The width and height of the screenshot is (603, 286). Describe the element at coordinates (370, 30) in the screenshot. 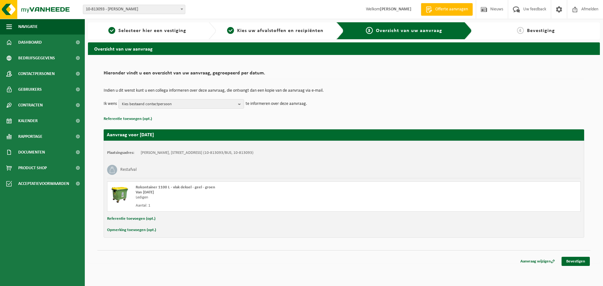

I see `span: 3` at that location.